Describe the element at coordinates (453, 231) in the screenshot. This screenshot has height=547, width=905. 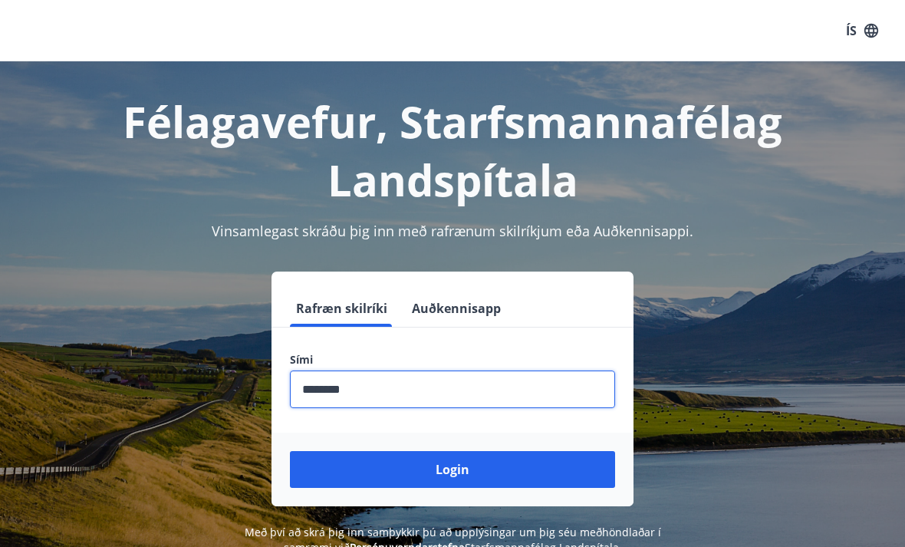
I see `span: Vinsamlegast skráðu þig inn með rafrænum skilríkjum eða Auðkennisappi.` at that location.